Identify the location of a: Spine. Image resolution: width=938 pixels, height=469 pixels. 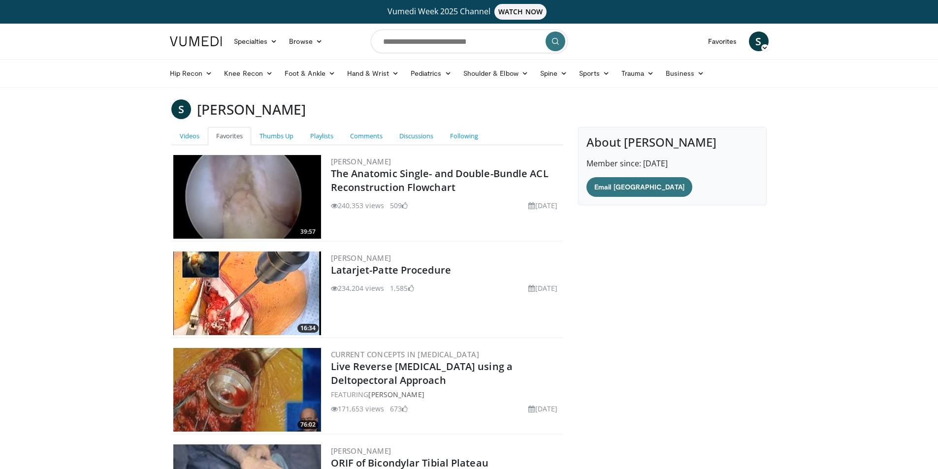
(554, 73).